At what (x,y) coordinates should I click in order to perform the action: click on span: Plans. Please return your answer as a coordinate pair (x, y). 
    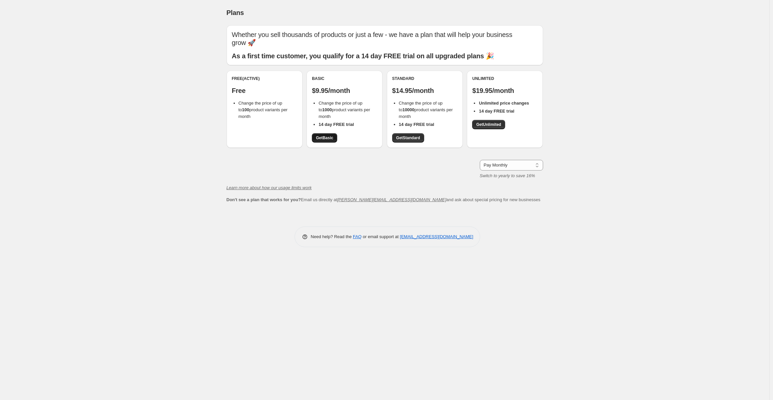
    Looking at the image, I should click on (235, 13).